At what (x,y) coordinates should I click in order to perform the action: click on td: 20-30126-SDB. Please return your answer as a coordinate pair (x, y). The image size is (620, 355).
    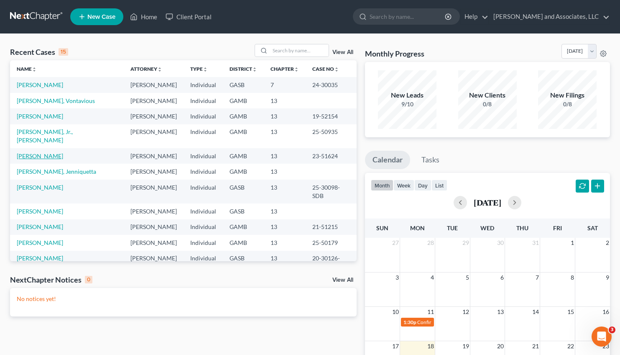
    Looking at the image, I should click on (331, 262).